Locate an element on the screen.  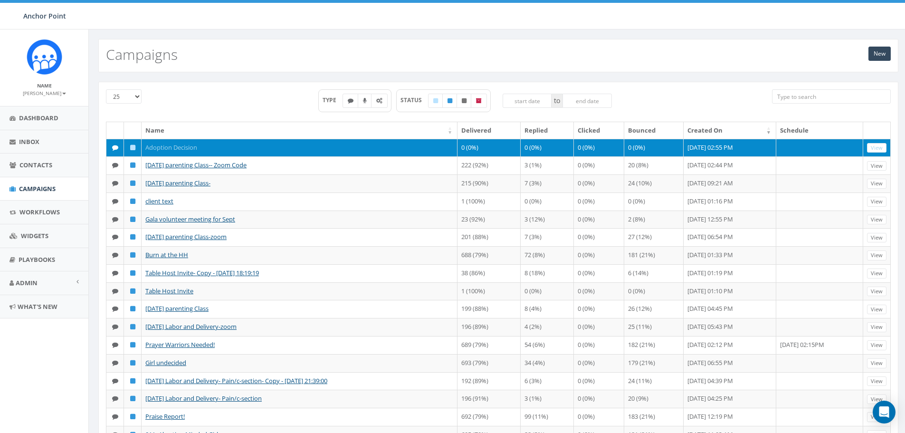
td: 215 (90%) is located at coordinates (489, 183).